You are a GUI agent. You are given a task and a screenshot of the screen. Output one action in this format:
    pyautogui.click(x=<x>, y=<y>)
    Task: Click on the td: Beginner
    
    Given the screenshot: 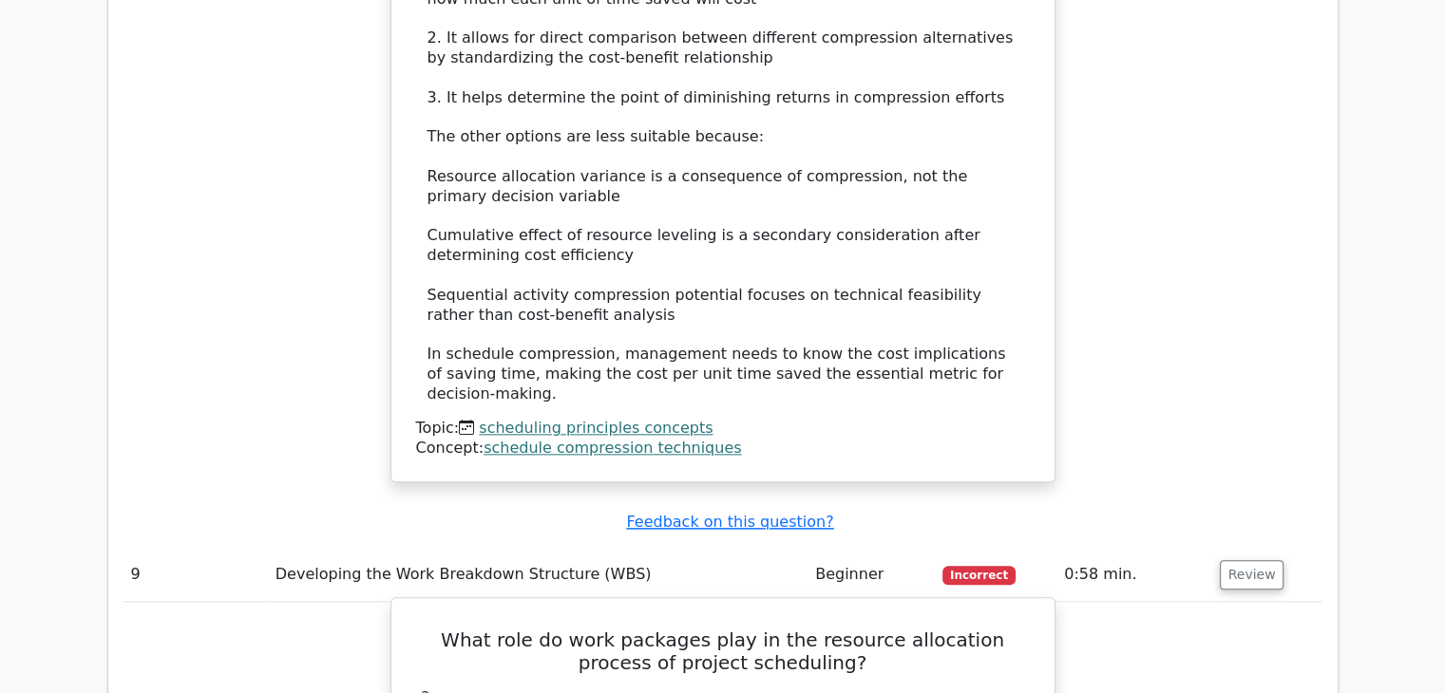 What is the action you would take?
    pyautogui.click(x=871, y=575)
    